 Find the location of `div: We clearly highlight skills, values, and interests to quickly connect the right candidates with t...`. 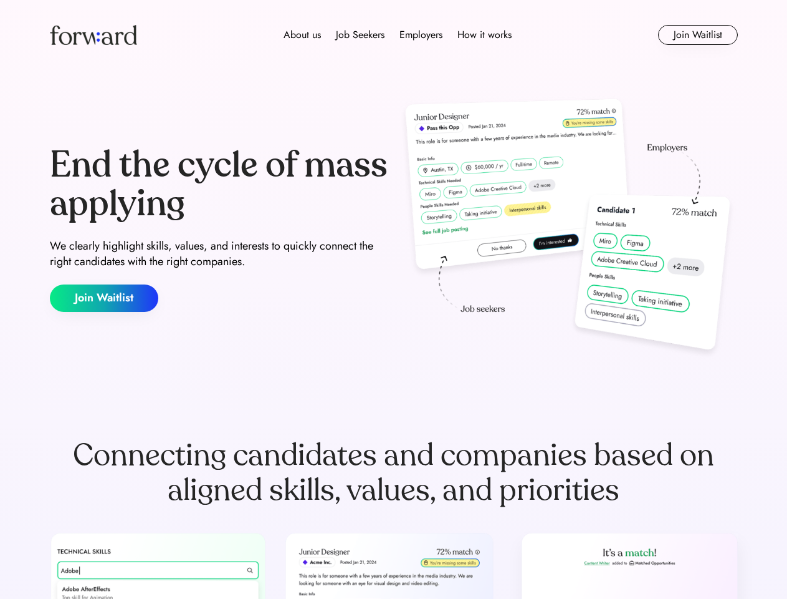

div: We clearly highlight skills, values, and interests to quickly connect the right candidates with t... is located at coordinates (219, 254).